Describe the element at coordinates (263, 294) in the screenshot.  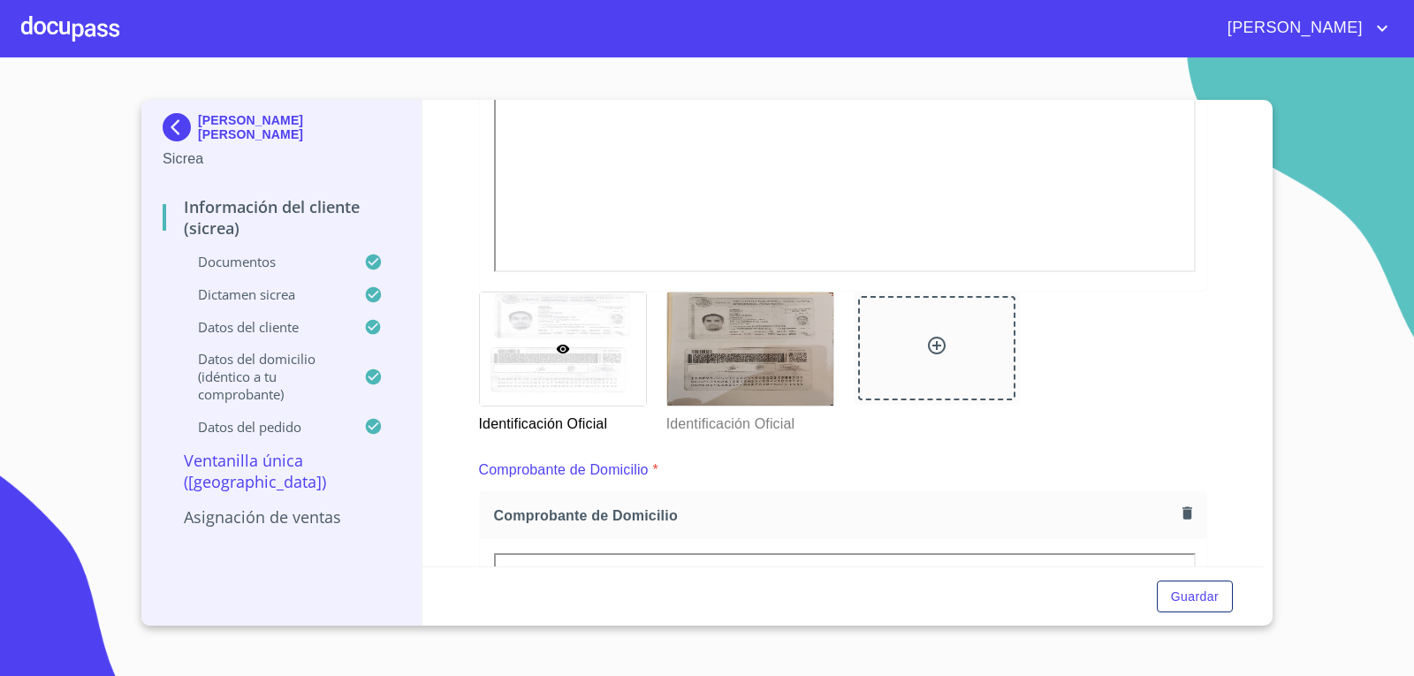
I see `p: Dictamen Sicrea` at that location.